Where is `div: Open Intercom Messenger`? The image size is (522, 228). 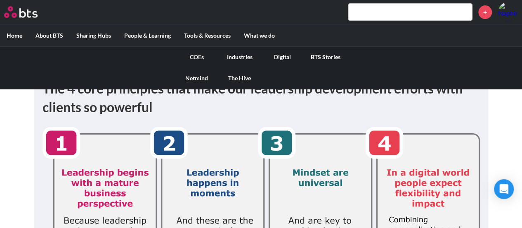 div: Open Intercom Messenger is located at coordinates (504, 189).